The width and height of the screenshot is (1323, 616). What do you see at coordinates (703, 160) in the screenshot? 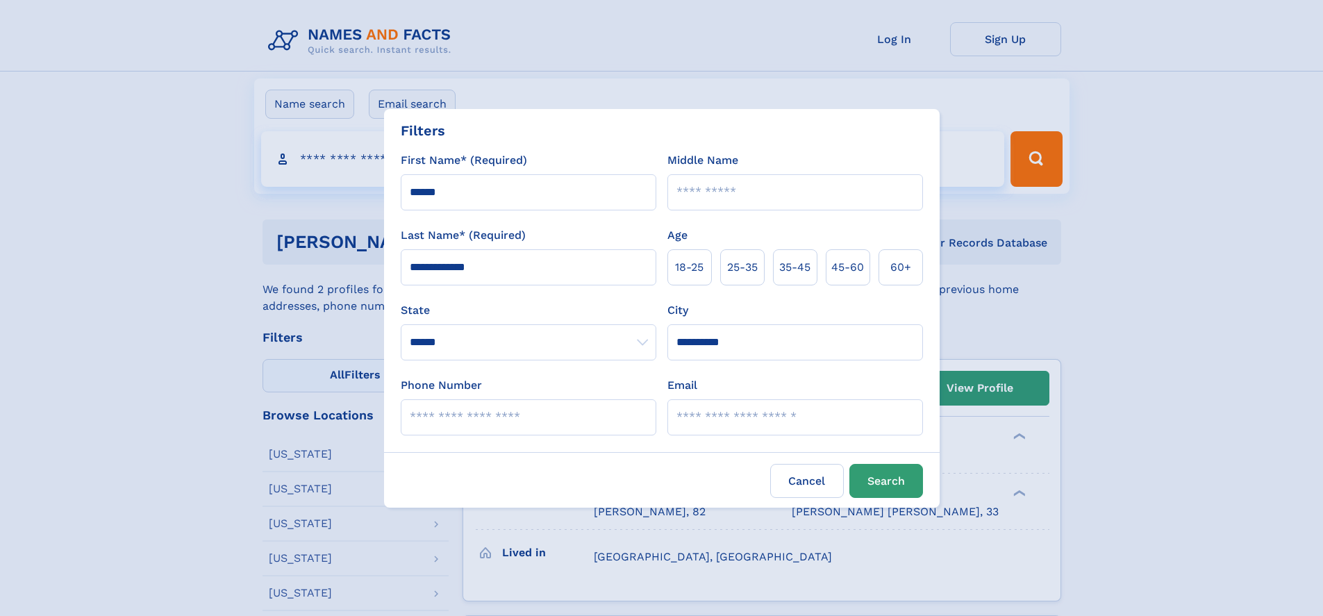
I see `label: Middle Name` at bounding box center [703, 160].